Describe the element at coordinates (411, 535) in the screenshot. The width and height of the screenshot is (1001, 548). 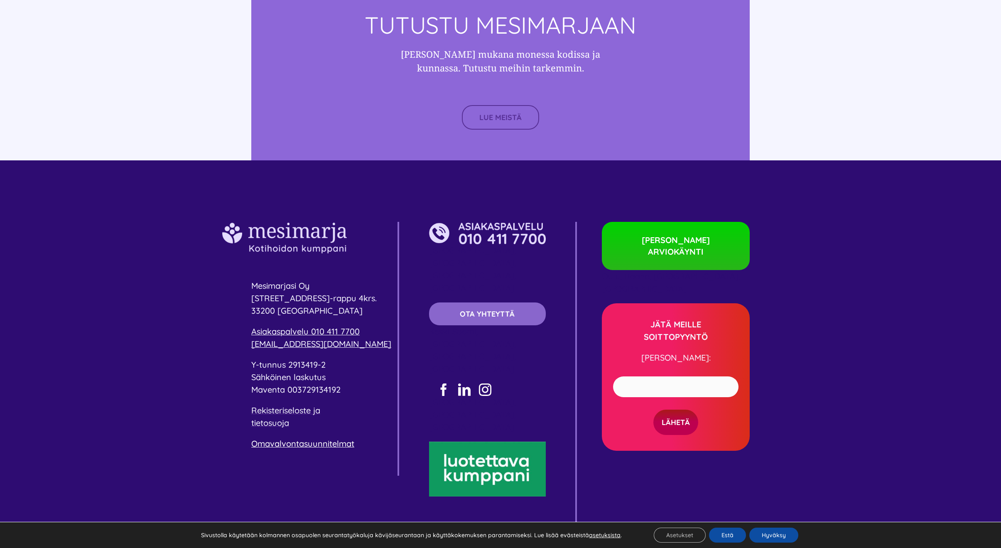
I see `p: Sivustolla käytetään kolmannen osapuolen seurantatyökaluja kävijäseurantaan ja käyttäkokemuksen p...` at that location.